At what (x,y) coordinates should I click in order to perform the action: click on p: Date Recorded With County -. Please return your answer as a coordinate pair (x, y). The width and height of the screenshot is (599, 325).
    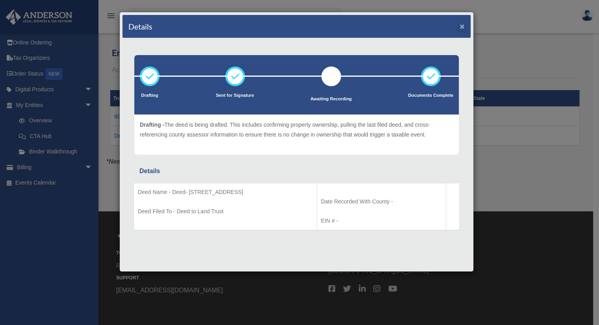
    Looking at the image, I should click on (381, 202).